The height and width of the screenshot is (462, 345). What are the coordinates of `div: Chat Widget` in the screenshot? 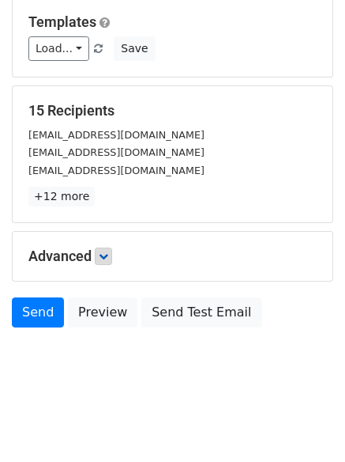 It's located at (306, 424).